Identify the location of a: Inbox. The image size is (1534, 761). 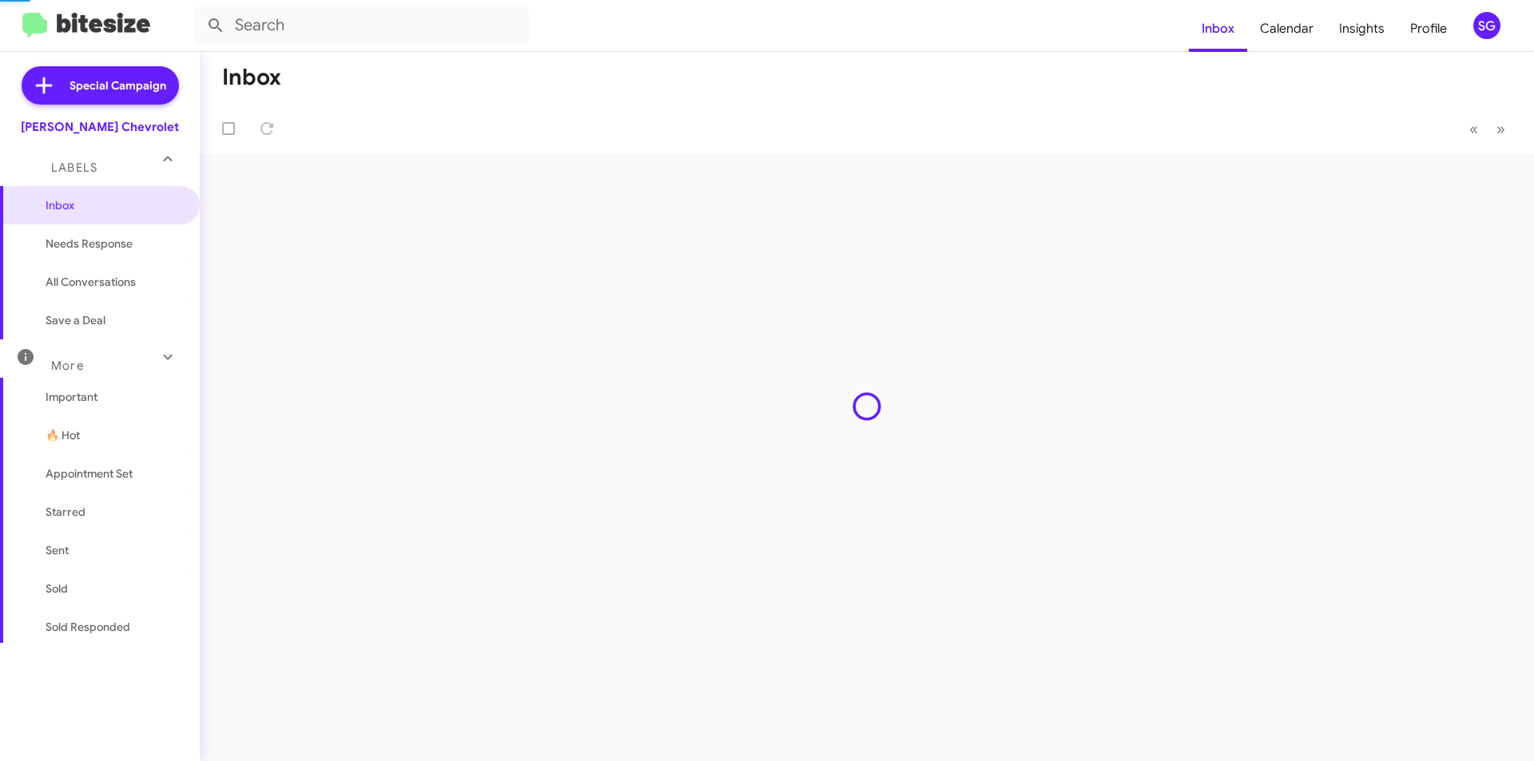
(1217, 29).